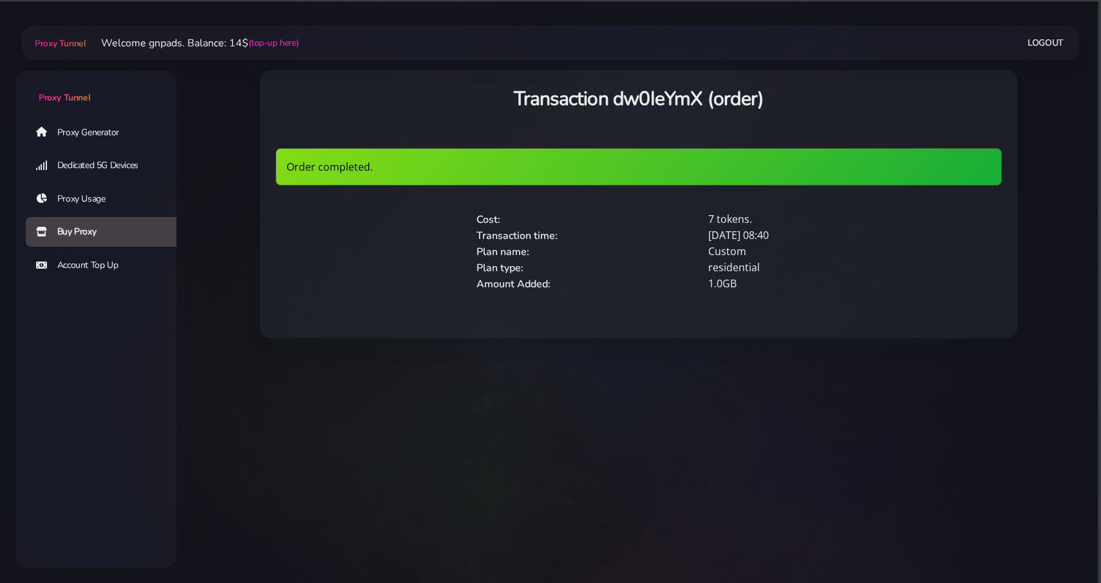  What do you see at coordinates (500, 268) in the screenshot?
I see `span: Plan type:` at bounding box center [500, 268].